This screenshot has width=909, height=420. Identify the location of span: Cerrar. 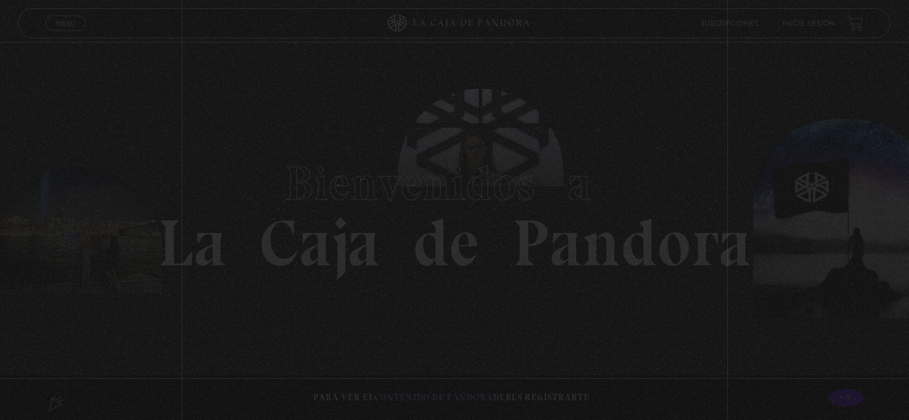
(66, 34).